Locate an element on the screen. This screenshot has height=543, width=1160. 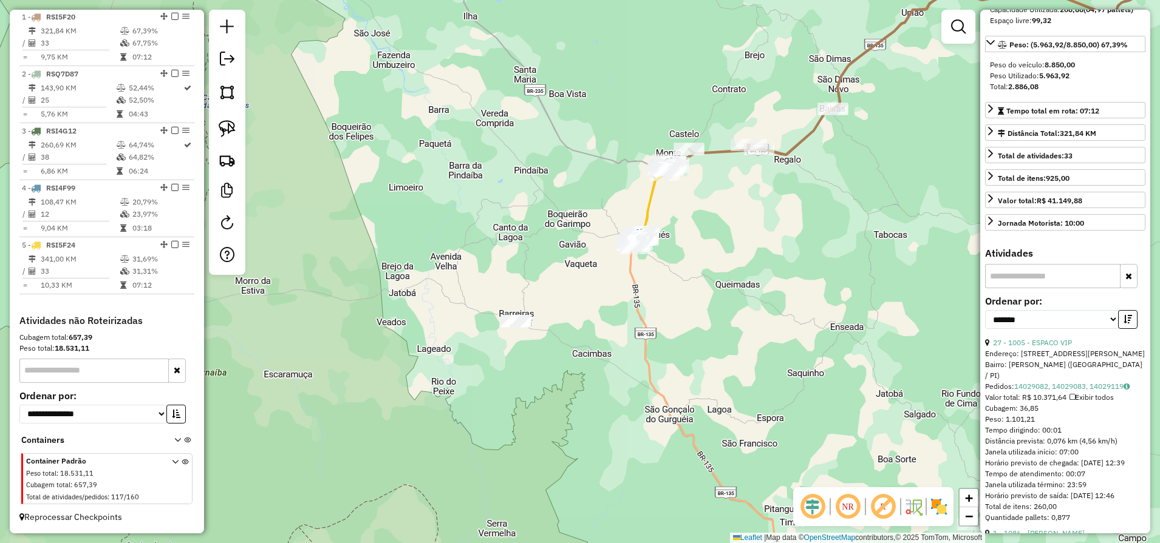
td: 108,47 KM is located at coordinates (80, 202).